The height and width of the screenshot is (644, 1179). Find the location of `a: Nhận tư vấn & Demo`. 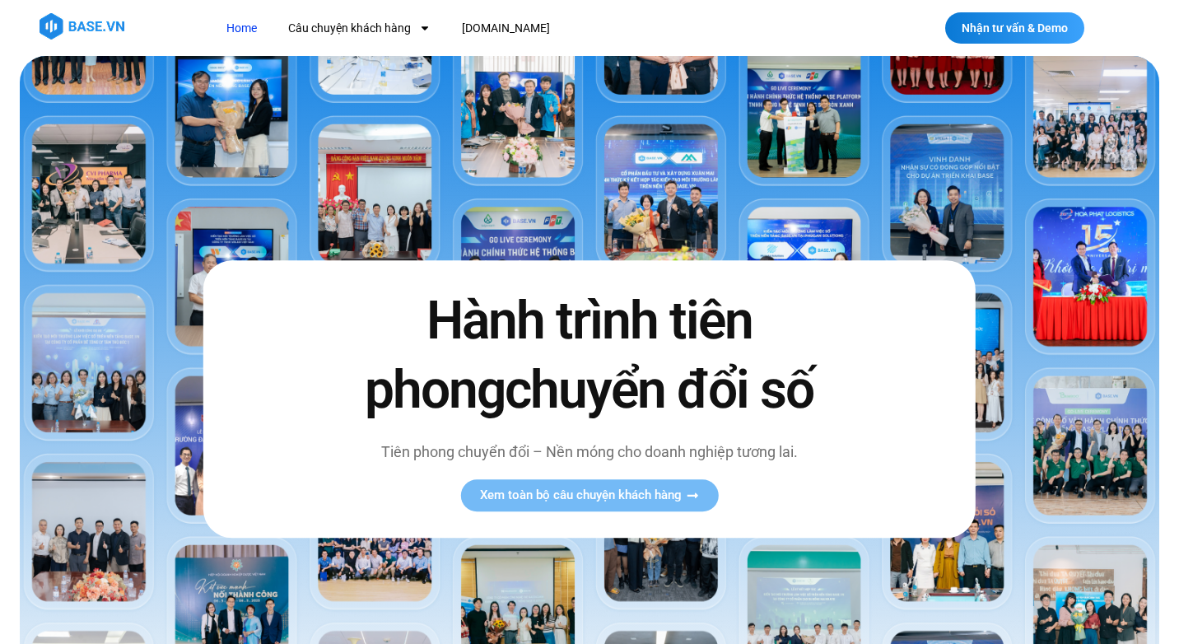

a: Nhận tư vấn & Demo is located at coordinates (1015, 28).